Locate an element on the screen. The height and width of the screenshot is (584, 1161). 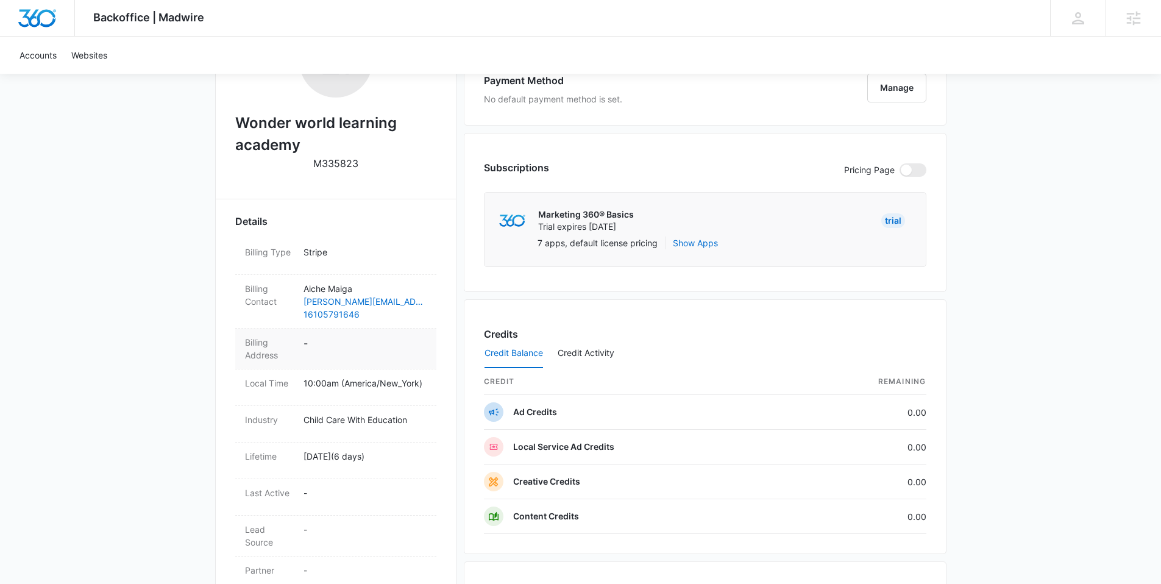
a: 16105791646 is located at coordinates (365, 314).